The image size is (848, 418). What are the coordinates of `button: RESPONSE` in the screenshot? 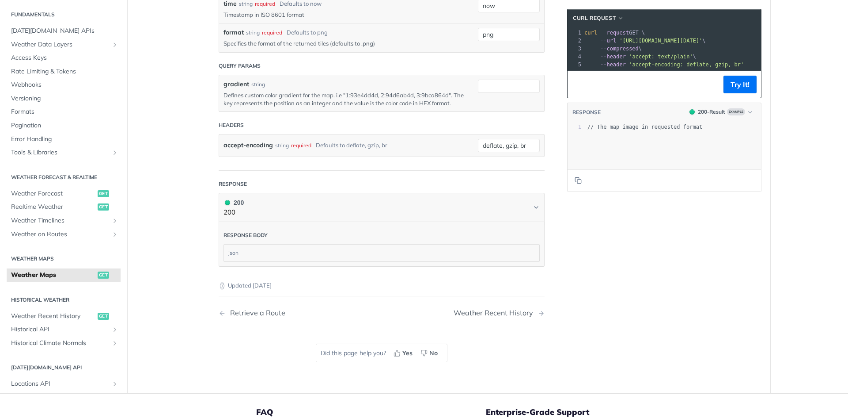 It's located at (587, 112).